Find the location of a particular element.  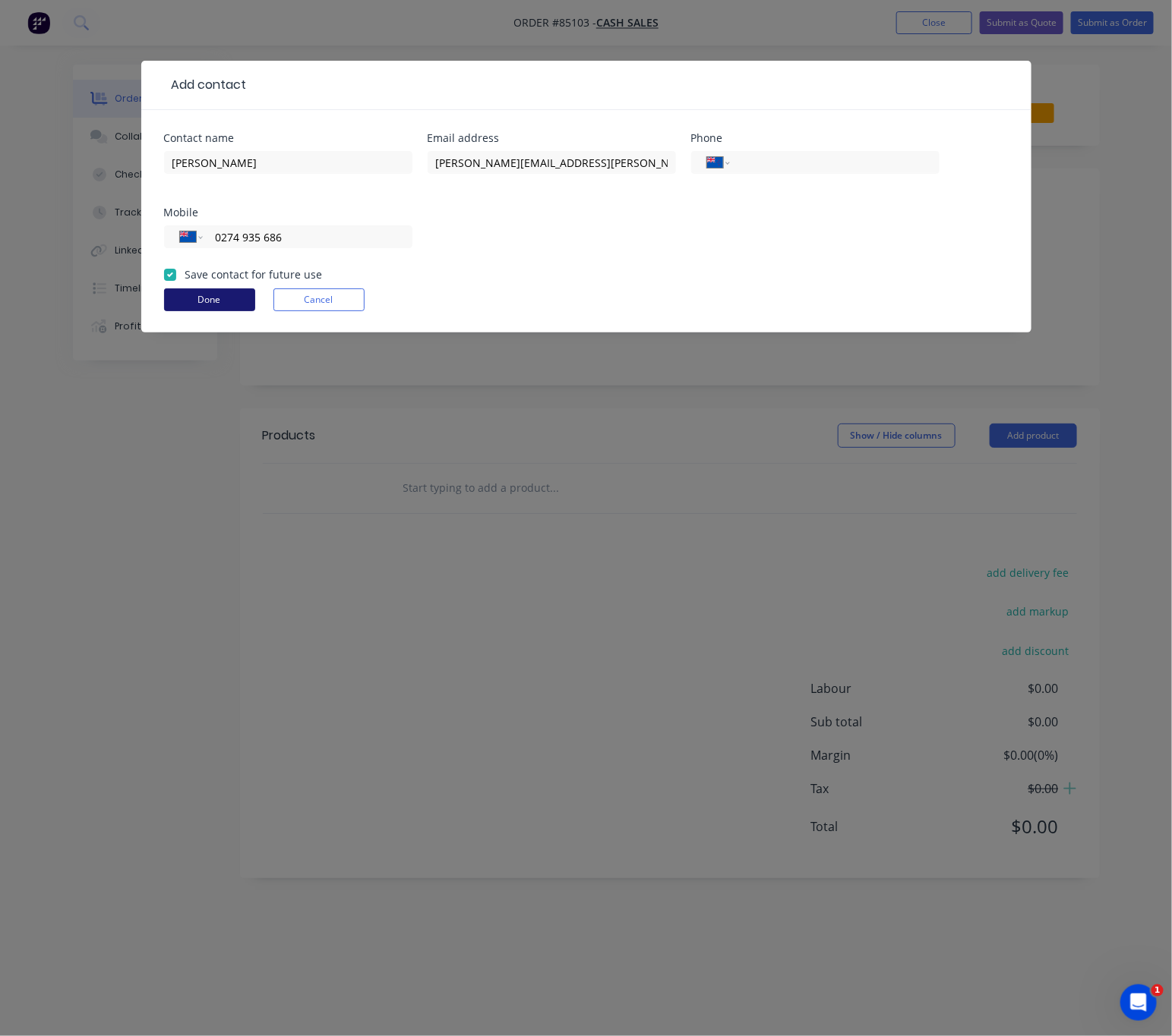

div: Email address is located at coordinates (551, 138).